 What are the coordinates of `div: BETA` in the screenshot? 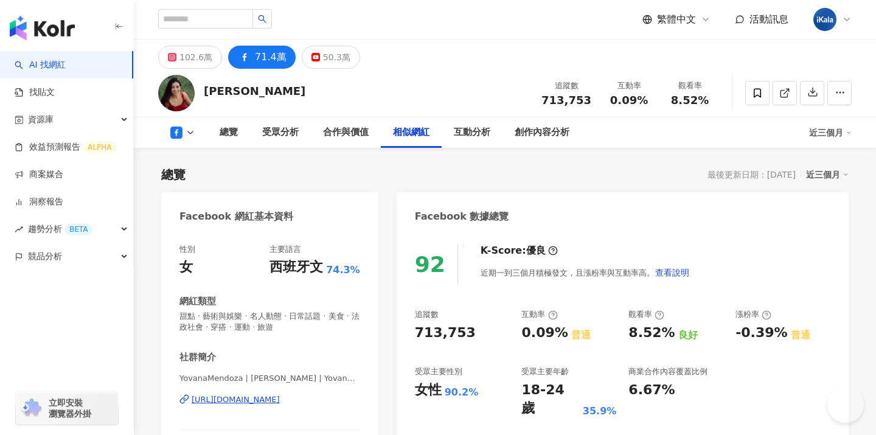 It's located at (78, 229).